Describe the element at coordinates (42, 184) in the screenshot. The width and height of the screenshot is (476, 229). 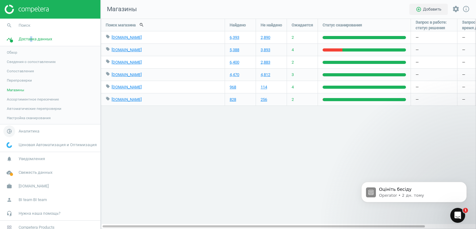
I see `button: Start recording` at that location.